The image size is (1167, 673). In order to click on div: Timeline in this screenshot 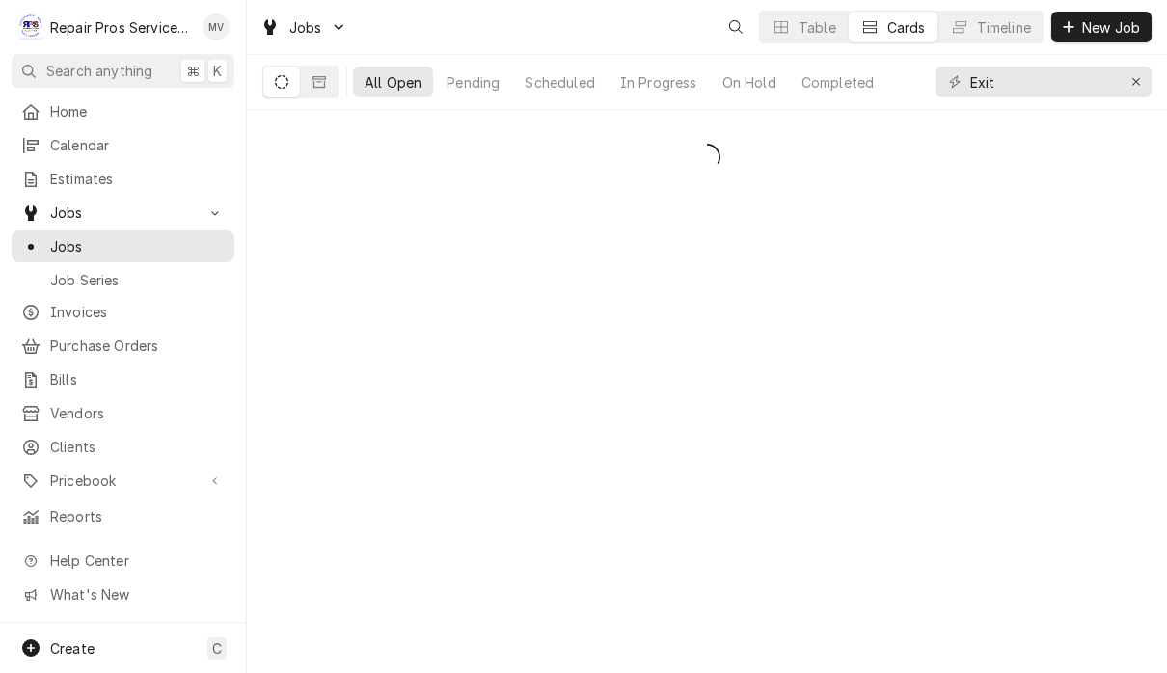, I will do `click(1004, 27)`.